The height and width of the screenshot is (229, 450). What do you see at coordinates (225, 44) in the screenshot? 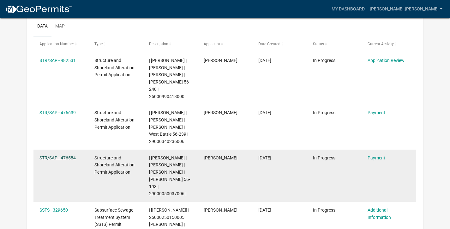
I see `datatable-header-cell: Applicant` at bounding box center [225, 44].